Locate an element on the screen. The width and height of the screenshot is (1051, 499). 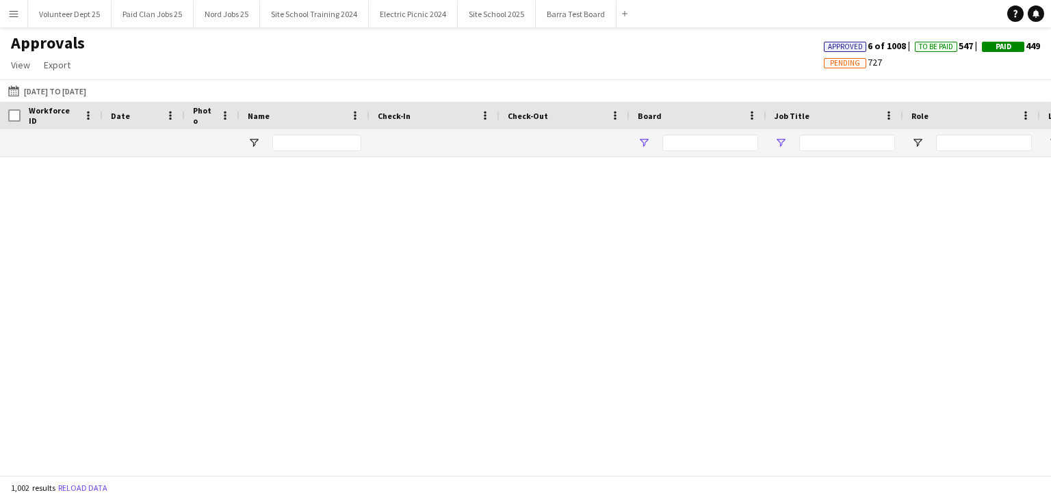
span: 727 is located at coordinates (852, 62).